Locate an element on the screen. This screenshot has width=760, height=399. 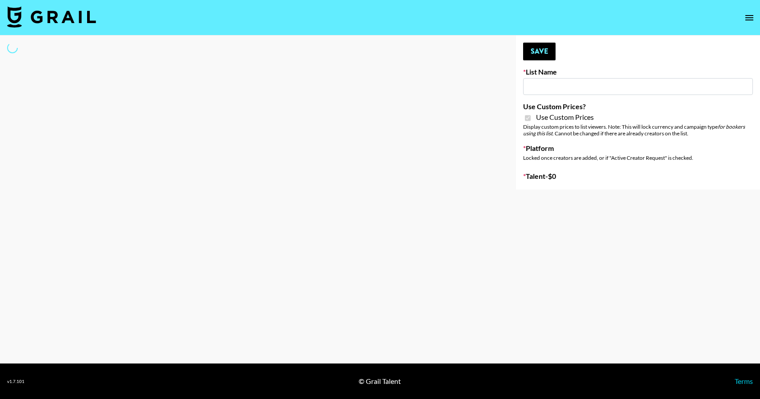
label: List Name is located at coordinates (637, 72).